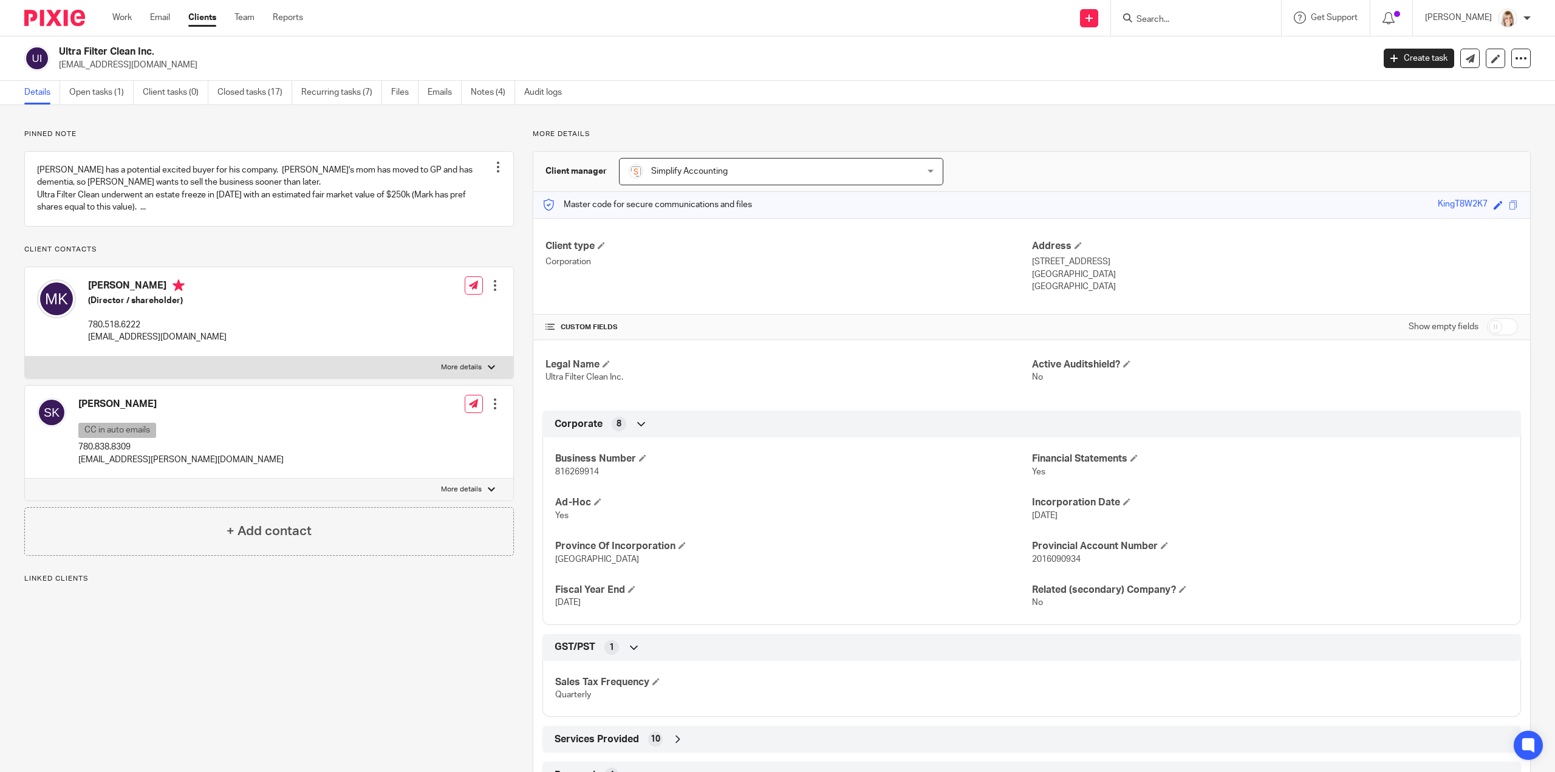 This screenshot has height=772, width=1555. What do you see at coordinates (573, 695) in the screenshot?
I see `span: Quarterly` at bounding box center [573, 695].